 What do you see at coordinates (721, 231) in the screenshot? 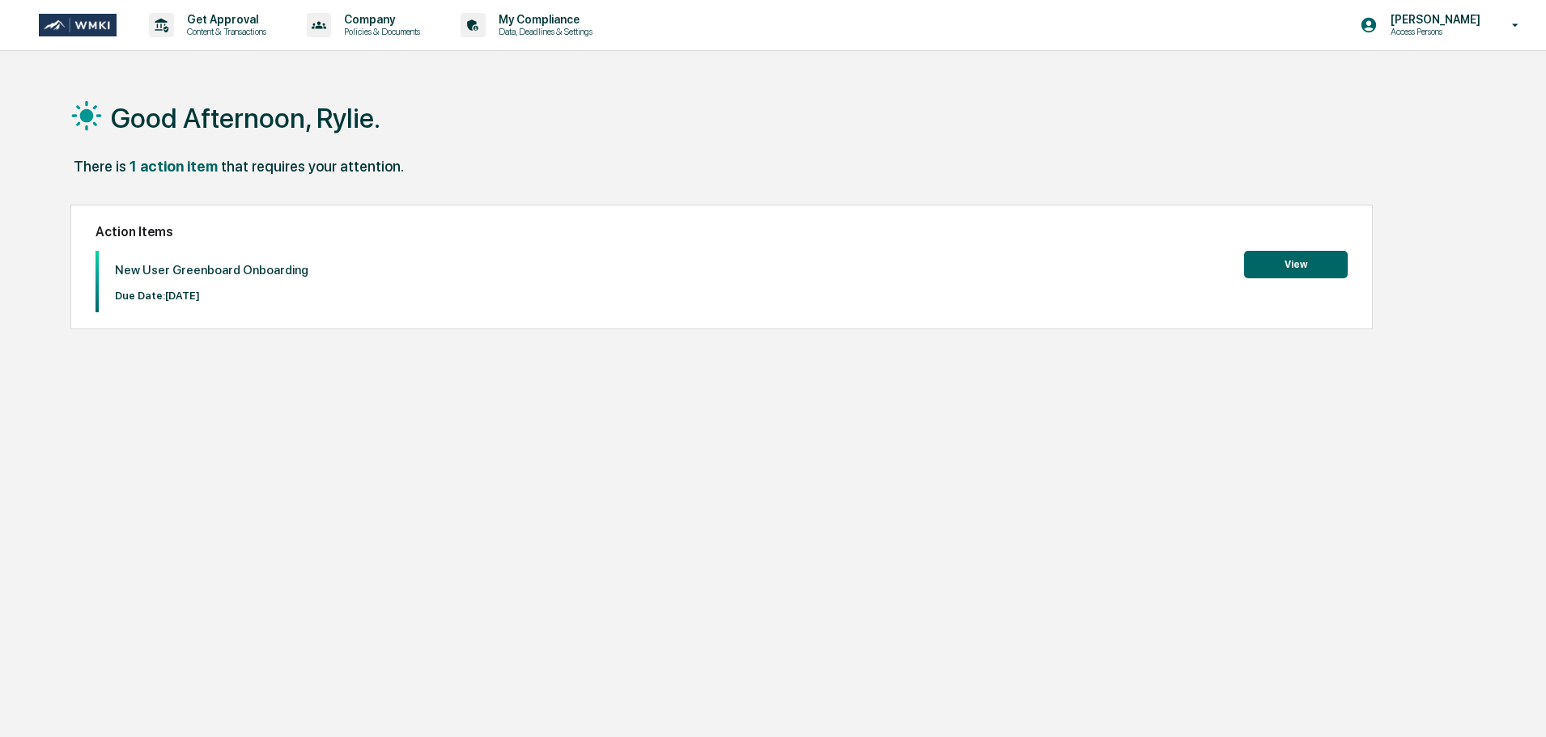
I see `h2: Action Items` at bounding box center [721, 231].